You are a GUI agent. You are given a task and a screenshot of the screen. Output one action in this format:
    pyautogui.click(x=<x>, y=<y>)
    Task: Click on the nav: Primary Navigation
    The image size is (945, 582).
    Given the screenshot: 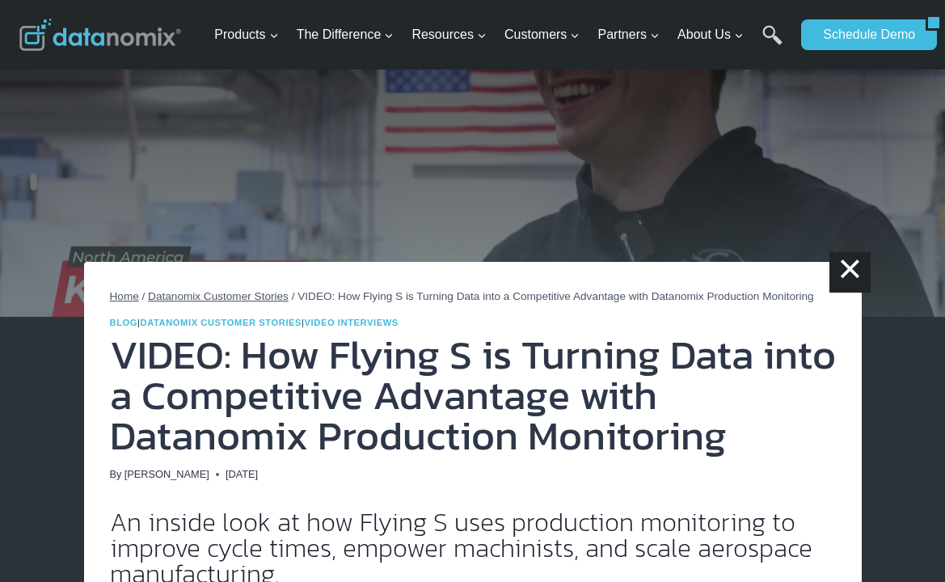 What is the action you would take?
    pyautogui.click(x=500, y=35)
    